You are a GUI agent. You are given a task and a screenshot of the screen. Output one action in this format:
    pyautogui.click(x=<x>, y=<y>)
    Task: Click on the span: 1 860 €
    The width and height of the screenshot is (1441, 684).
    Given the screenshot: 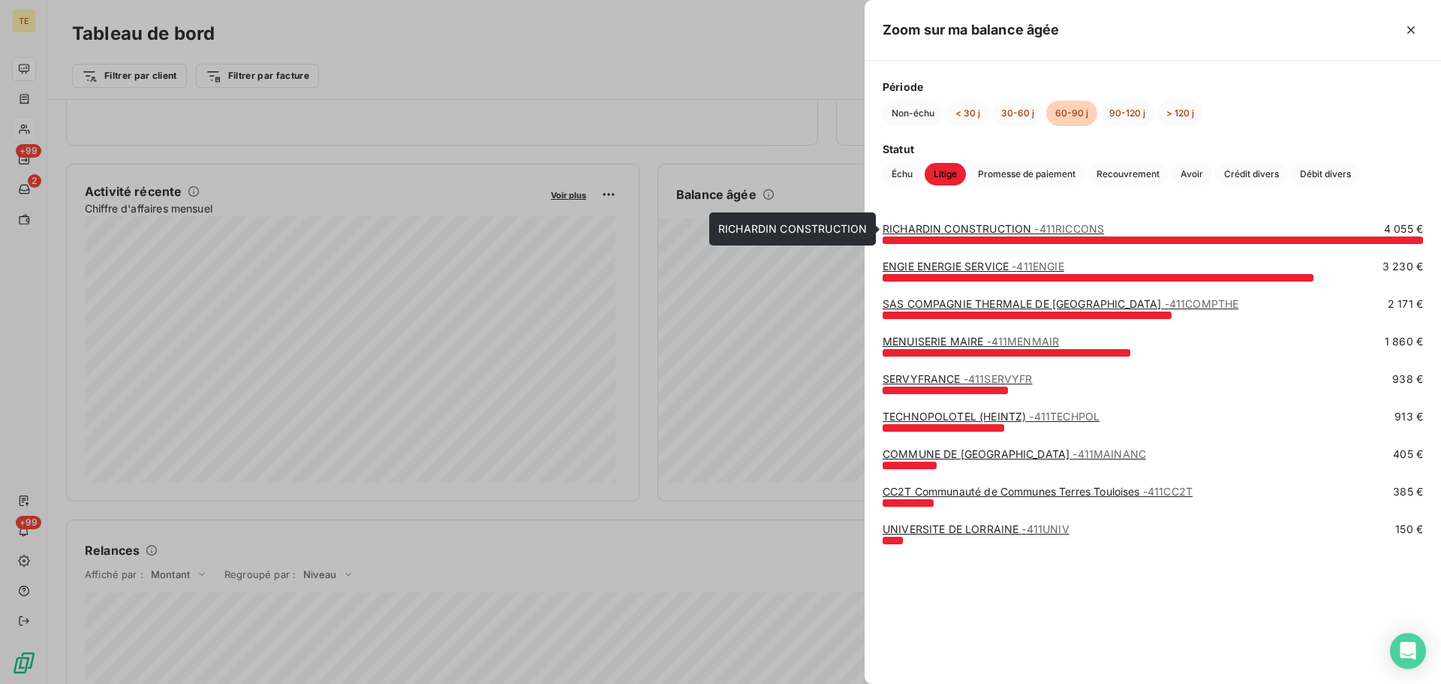 What is the action you would take?
    pyautogui.click(x=1403, y=341)
    